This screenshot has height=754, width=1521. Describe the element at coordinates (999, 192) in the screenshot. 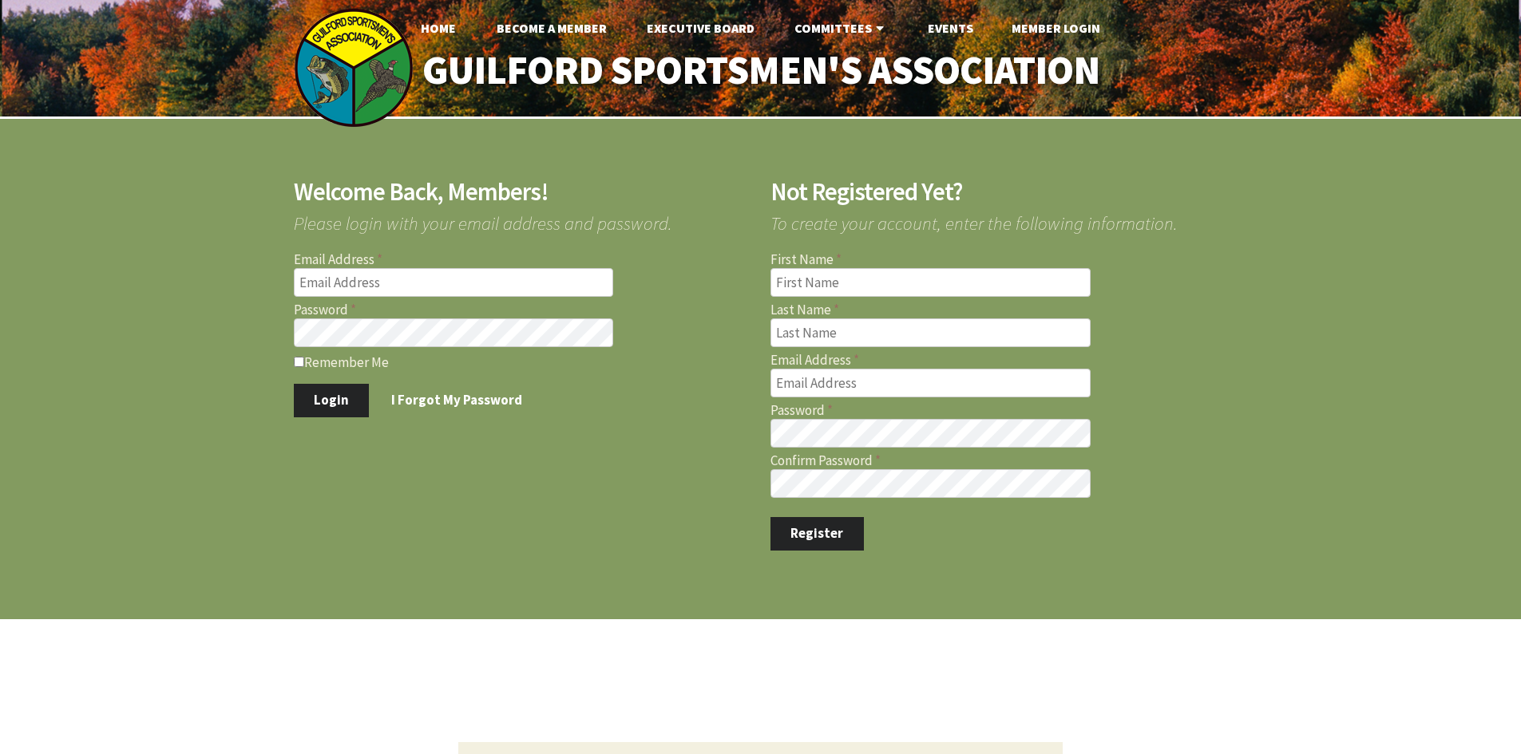

I see `h2: Not Registered Yet?` at that location.